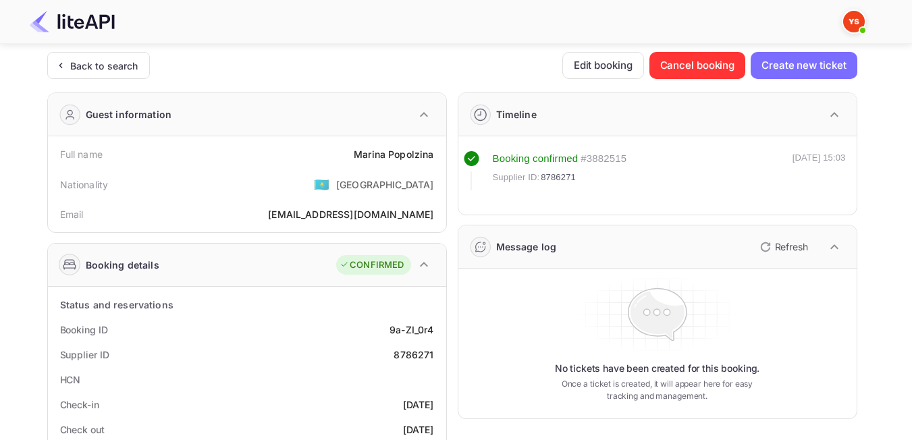 This screenshot has width=912, height=440. Describe the element at coordinates (658, 390) in the screenshot. I see `p: Once a ticket is created, it will appear here for easy tracking and management.` at that location.